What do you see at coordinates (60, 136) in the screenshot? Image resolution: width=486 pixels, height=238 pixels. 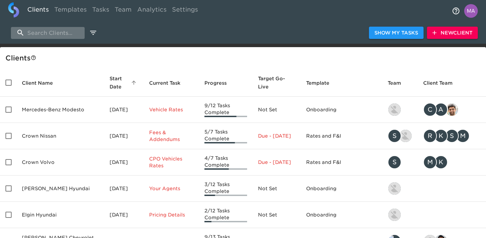 I see `td: Crown Nissan` at bounding box center [60, 136].